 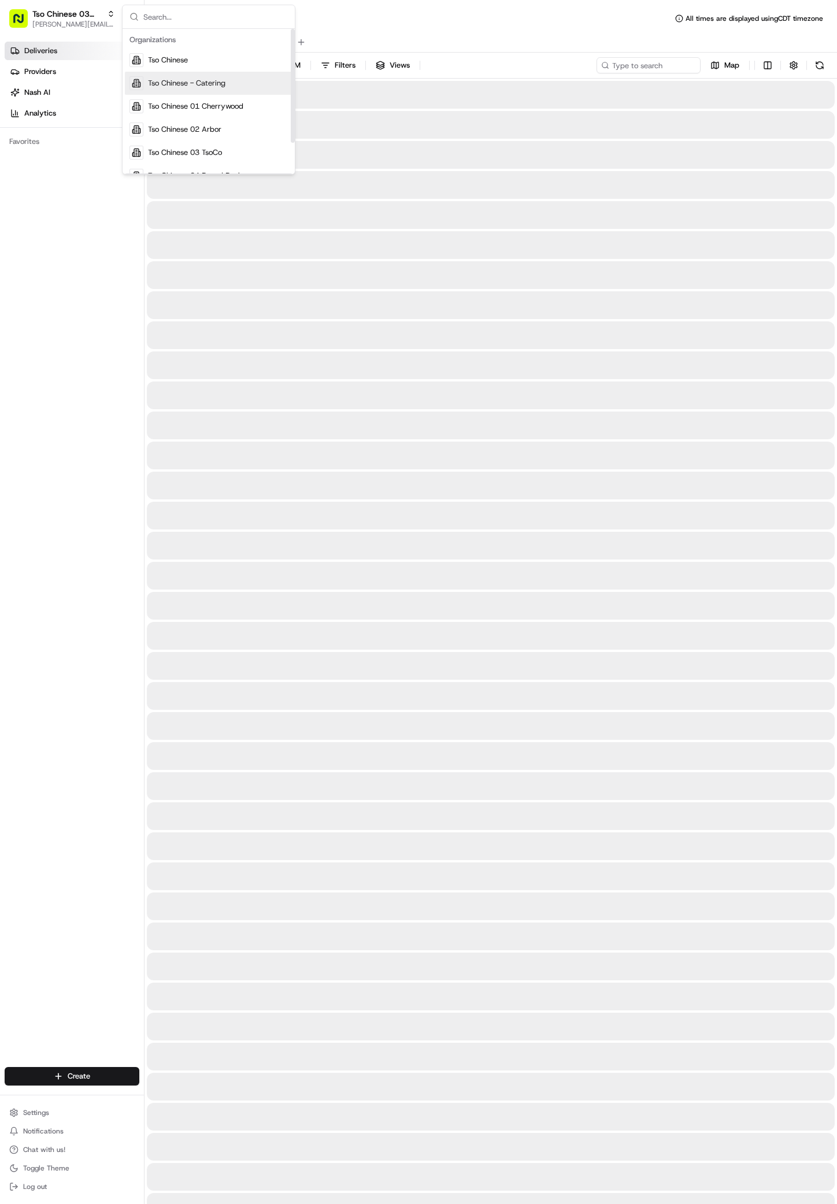 I want to click on span: Nash AI, so click(x=37, y=92).